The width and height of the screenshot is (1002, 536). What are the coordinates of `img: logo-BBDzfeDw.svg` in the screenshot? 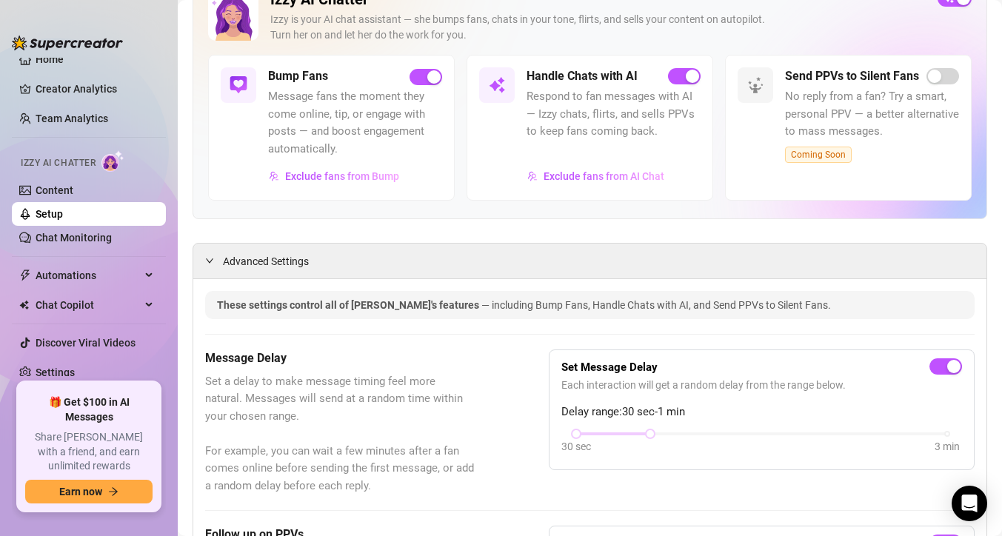 It's located at (67, 43).